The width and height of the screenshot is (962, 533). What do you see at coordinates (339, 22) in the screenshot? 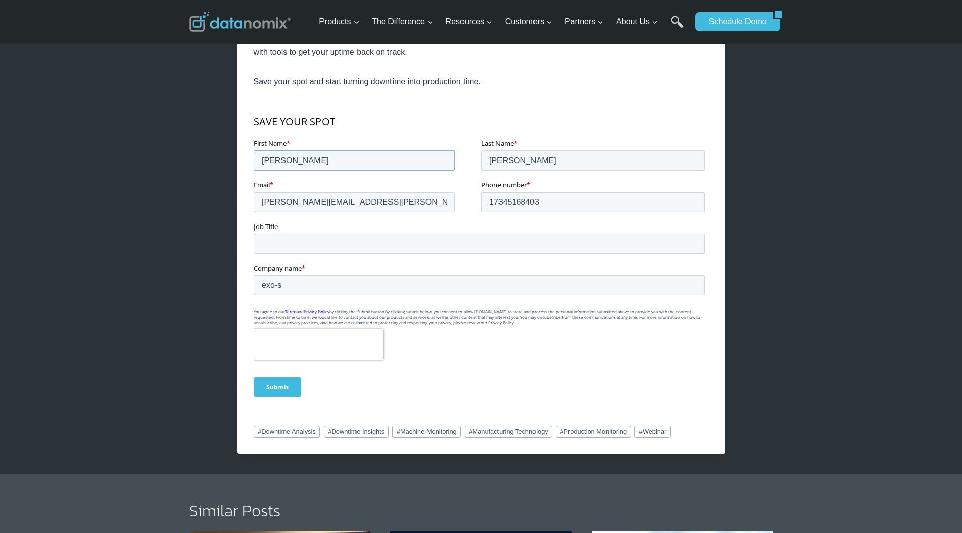
I see `span: Products` at bounding box center [339, 22].